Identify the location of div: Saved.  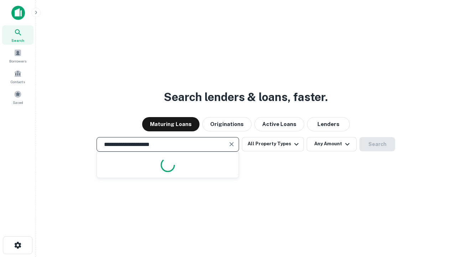
(18, 97).